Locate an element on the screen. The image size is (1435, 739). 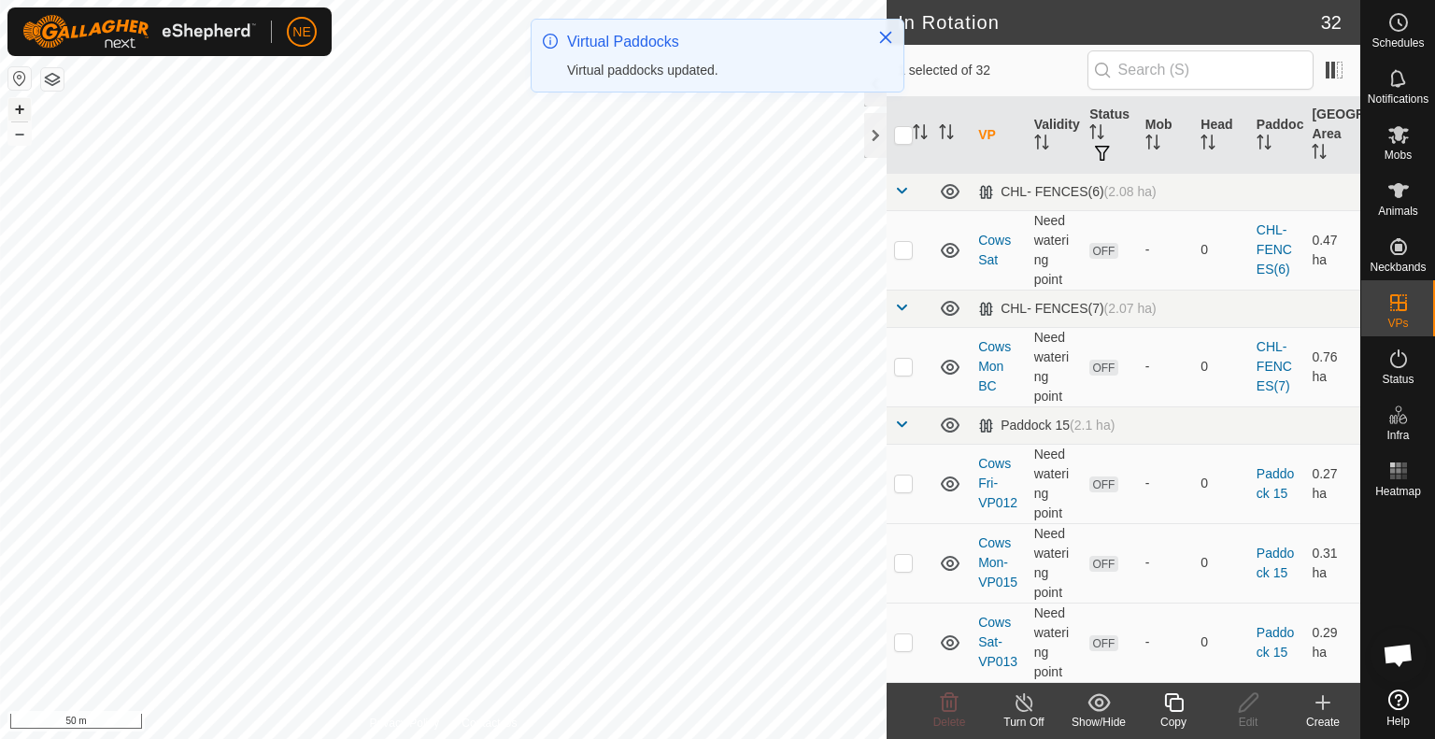
div: Create is located at coordinates (1323, 722).